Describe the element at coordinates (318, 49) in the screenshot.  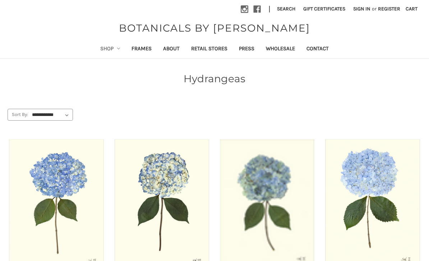
I see `a: Contact` at that location.